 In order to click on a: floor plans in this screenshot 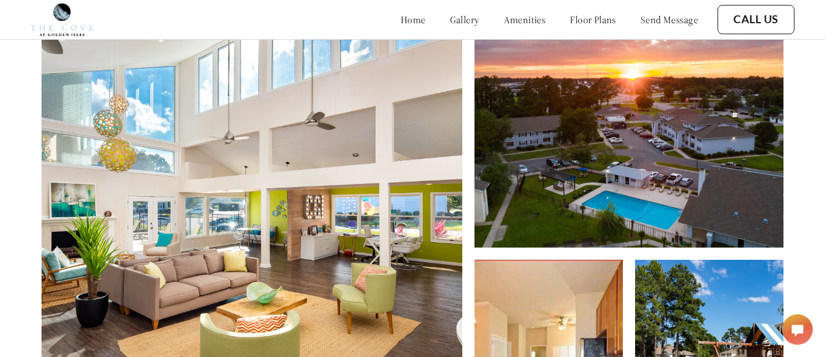, I will do `click(593, 20)`.